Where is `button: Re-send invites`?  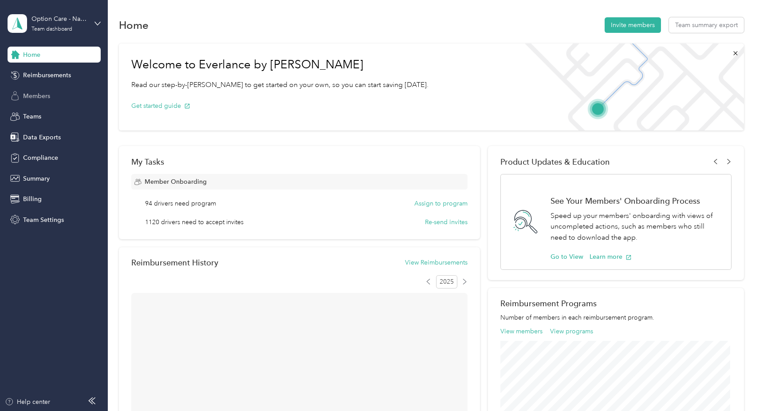 button: Re-send invites is located at coordinates (446, 222).